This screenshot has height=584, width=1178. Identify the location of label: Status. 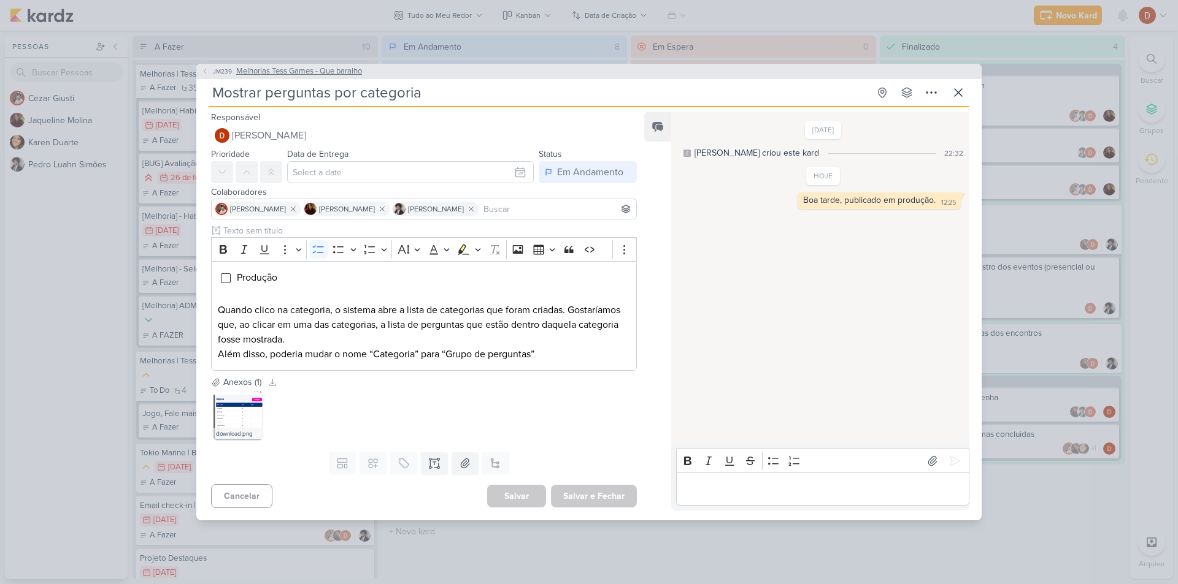
(550, 154).